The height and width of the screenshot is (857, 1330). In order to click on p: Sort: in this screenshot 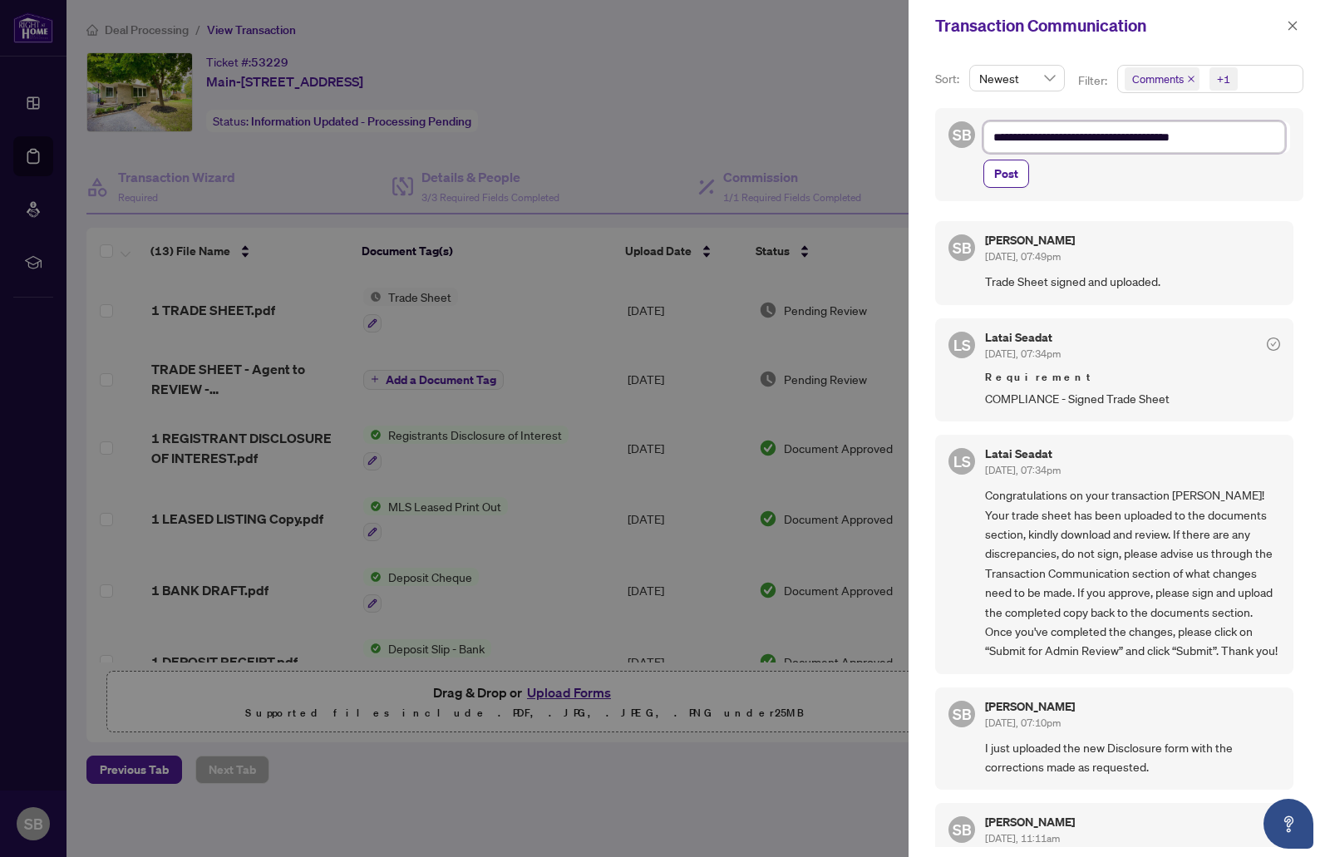, I will do `click(949, 79)`.